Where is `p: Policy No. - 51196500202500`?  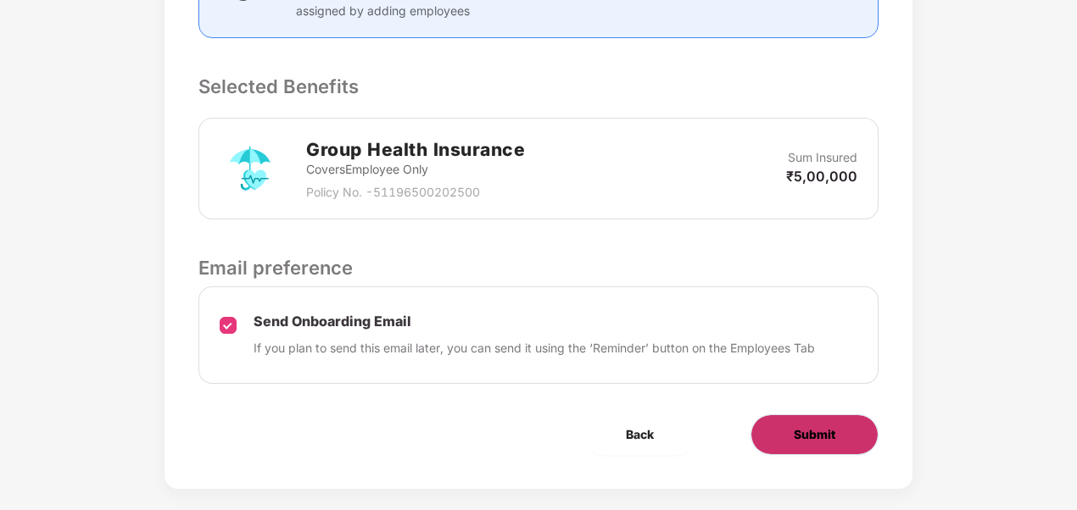
p: Policy No. - 51196500202500 is located at coordinates (415, 192).